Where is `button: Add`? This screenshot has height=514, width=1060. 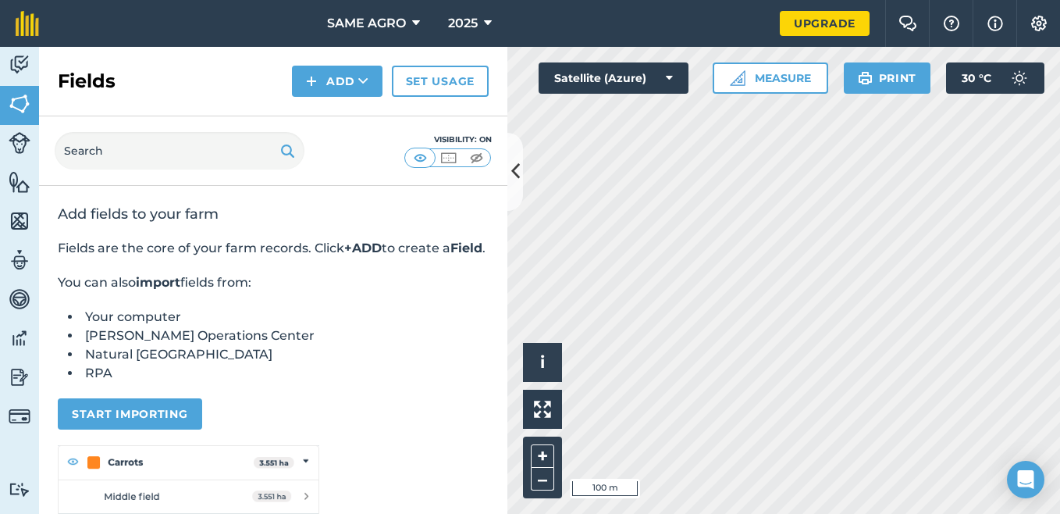 button: Add is located at coordinates (337, 81).